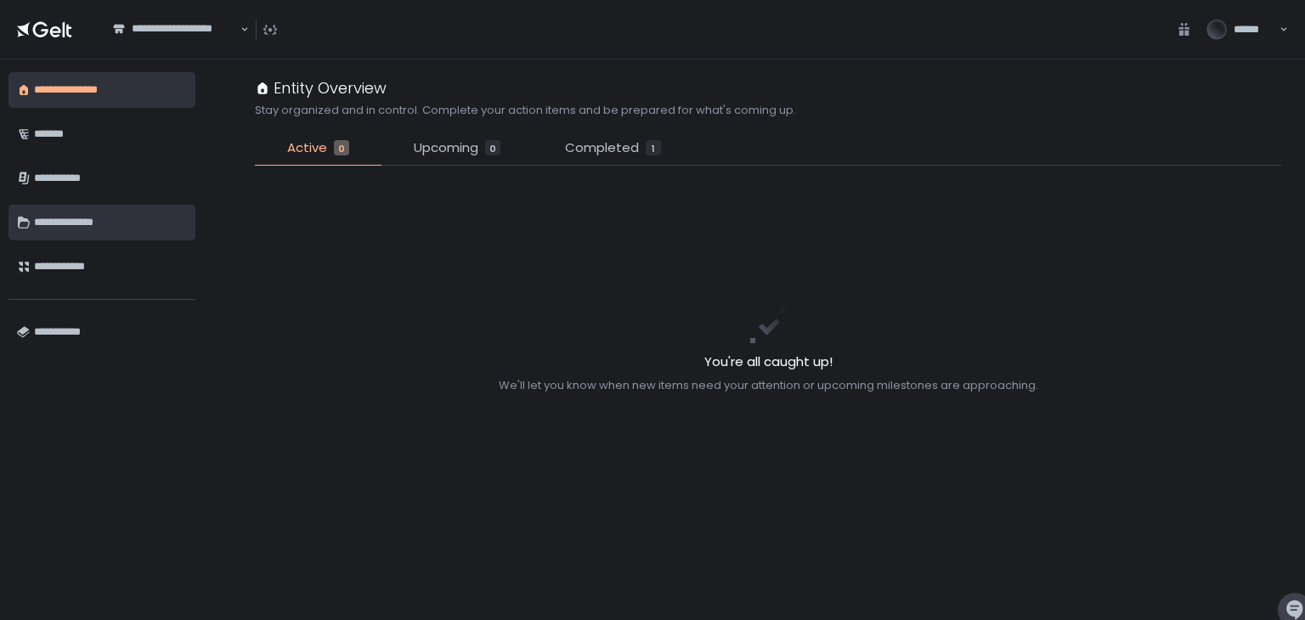 Image resolution: width=1305 pixels, height=620 pixels. What do you see at coordinates (307, 148) in the screenshot?
I see `span: Active` at bounding box center [307, 148].